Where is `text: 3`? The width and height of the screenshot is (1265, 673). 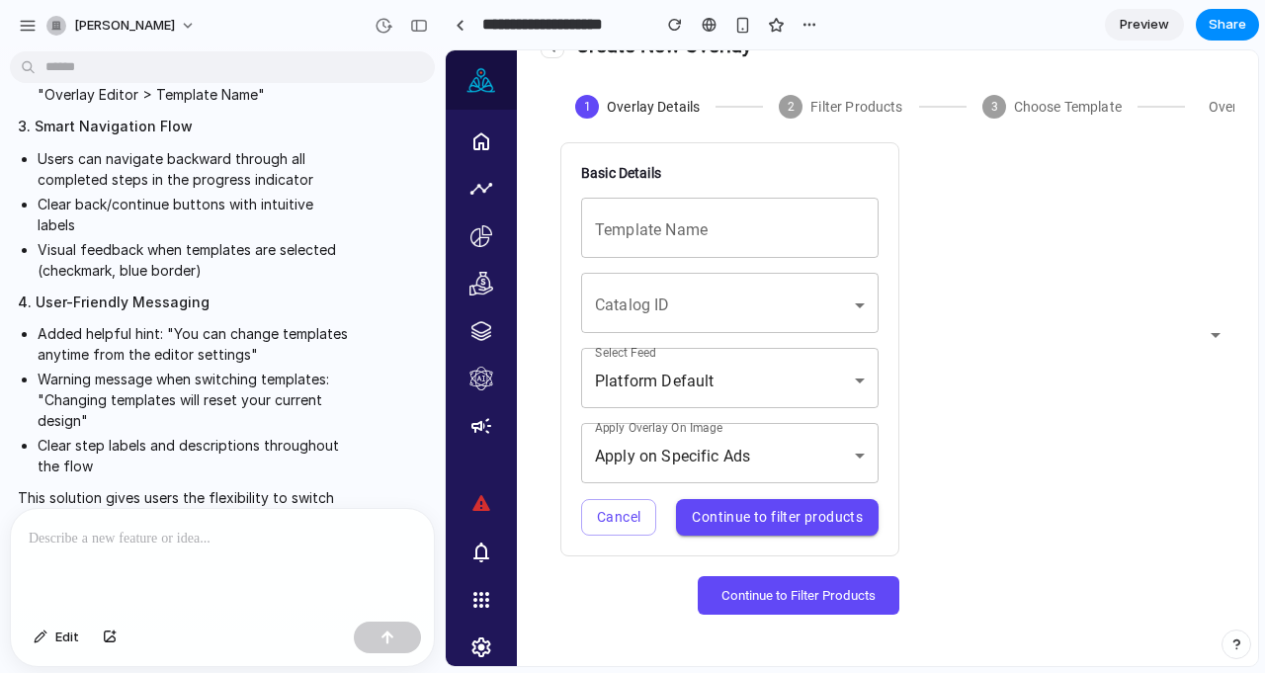 text: 3 is located at coordinates (547, 56).